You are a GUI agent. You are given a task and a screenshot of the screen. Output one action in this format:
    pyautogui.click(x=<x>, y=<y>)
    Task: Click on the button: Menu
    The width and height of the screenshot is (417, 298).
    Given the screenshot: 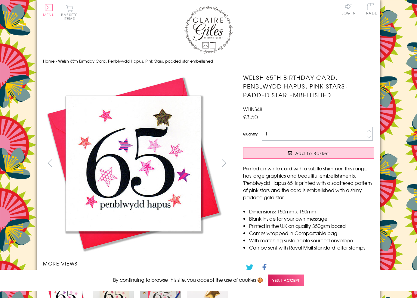 What is the action you would take?
    pyautogui.click(x=49, y=10)
    